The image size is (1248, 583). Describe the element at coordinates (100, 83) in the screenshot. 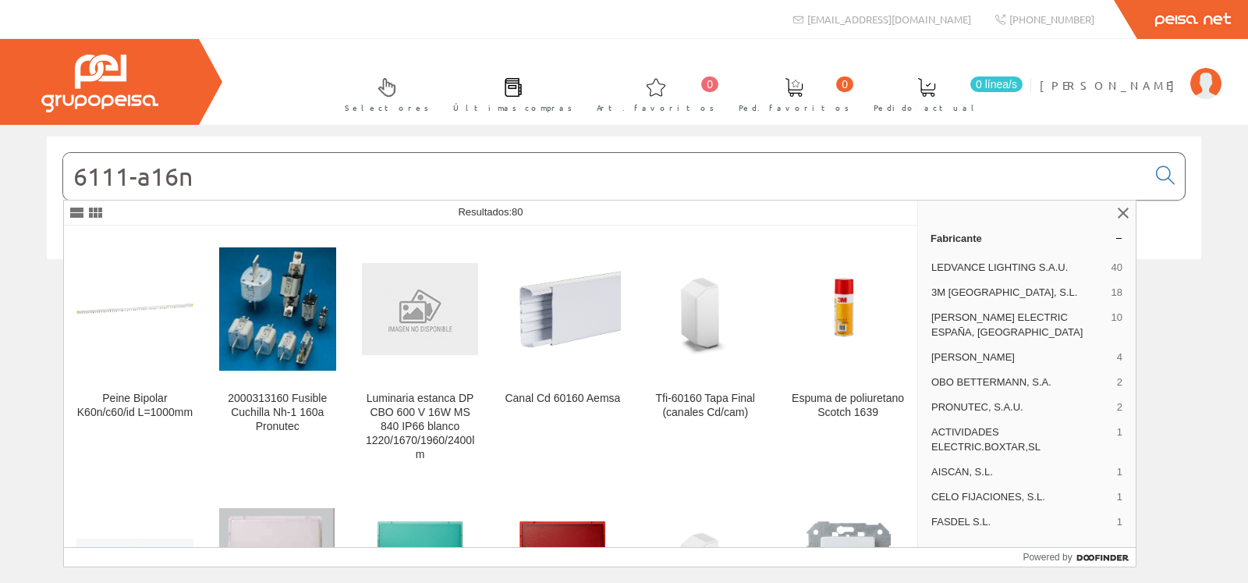

I see `img: Grupo Peisa` at that location.